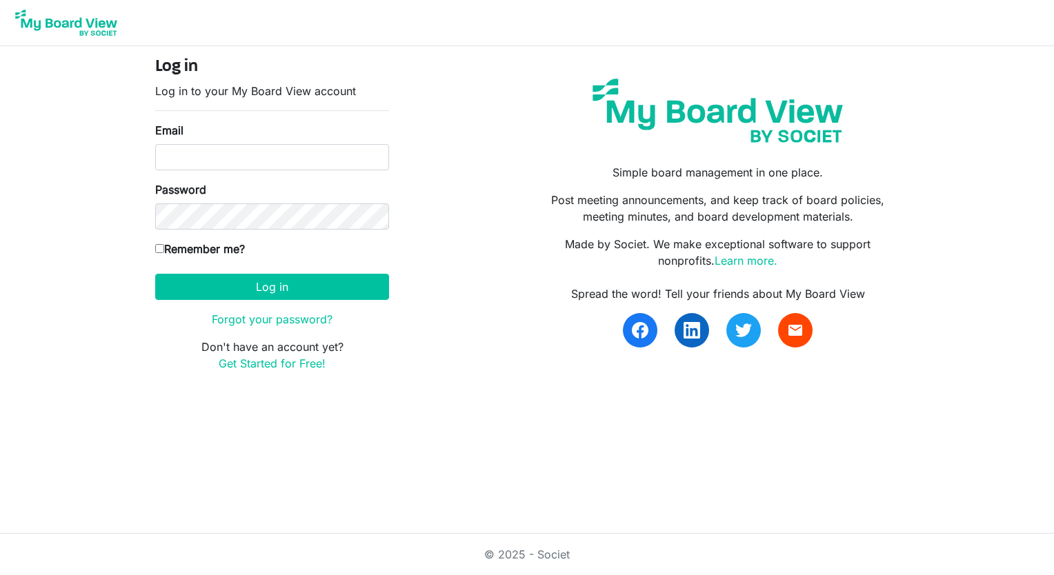 The width and height of the screenshot is (1054, 575). Describe the element at coordinates (66, 23) in the screenshot. I see `img: My Board View Logo` at that location.